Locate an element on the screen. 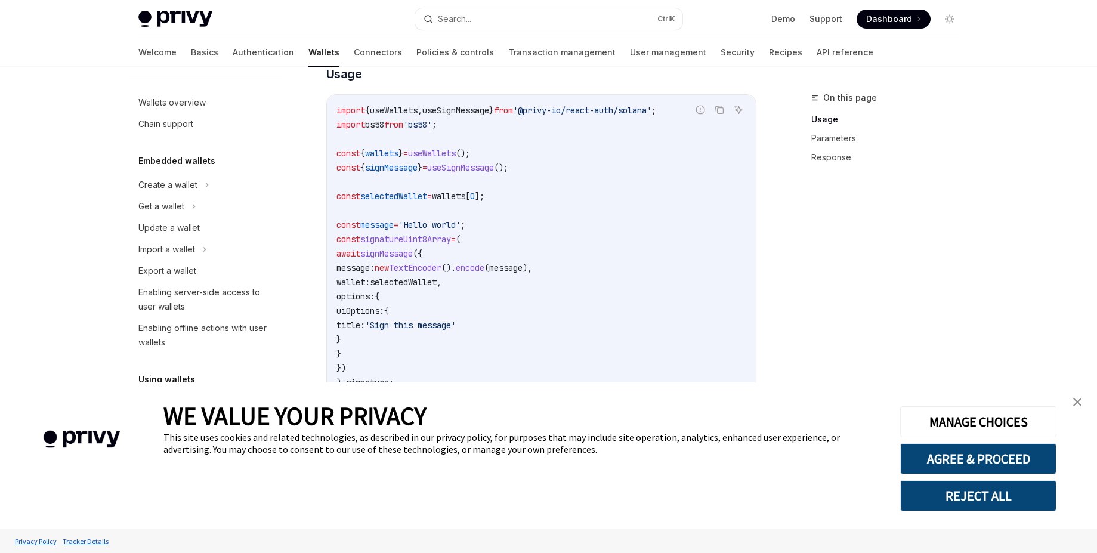  span: options: is located at coordinates (355, 296).